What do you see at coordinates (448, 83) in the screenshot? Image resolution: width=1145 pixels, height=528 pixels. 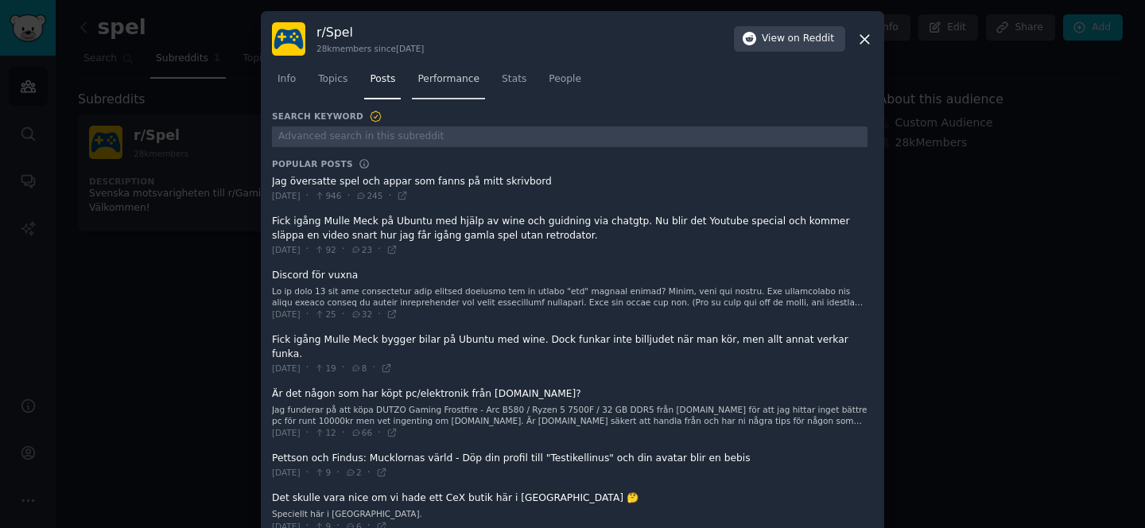 I see `a: Performance` at bounding box center [448, 83].